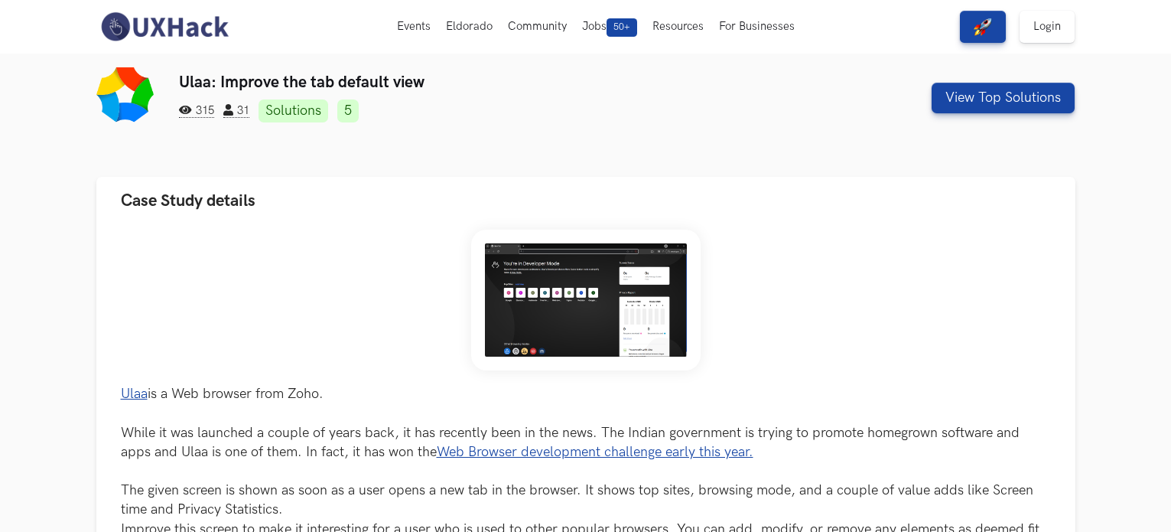  I want to click on a: Ulaa, so click(134, 393).